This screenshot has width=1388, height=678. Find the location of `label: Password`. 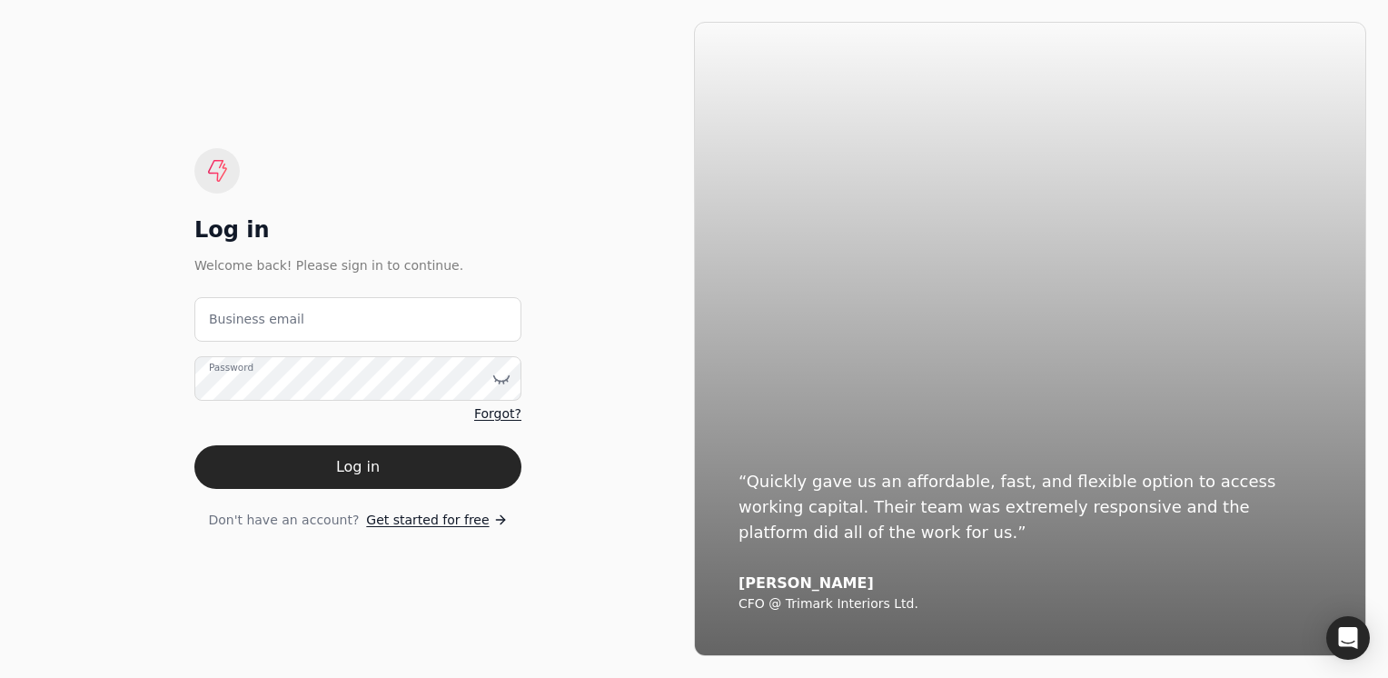

label: Password is located at coordinates (231, 368).